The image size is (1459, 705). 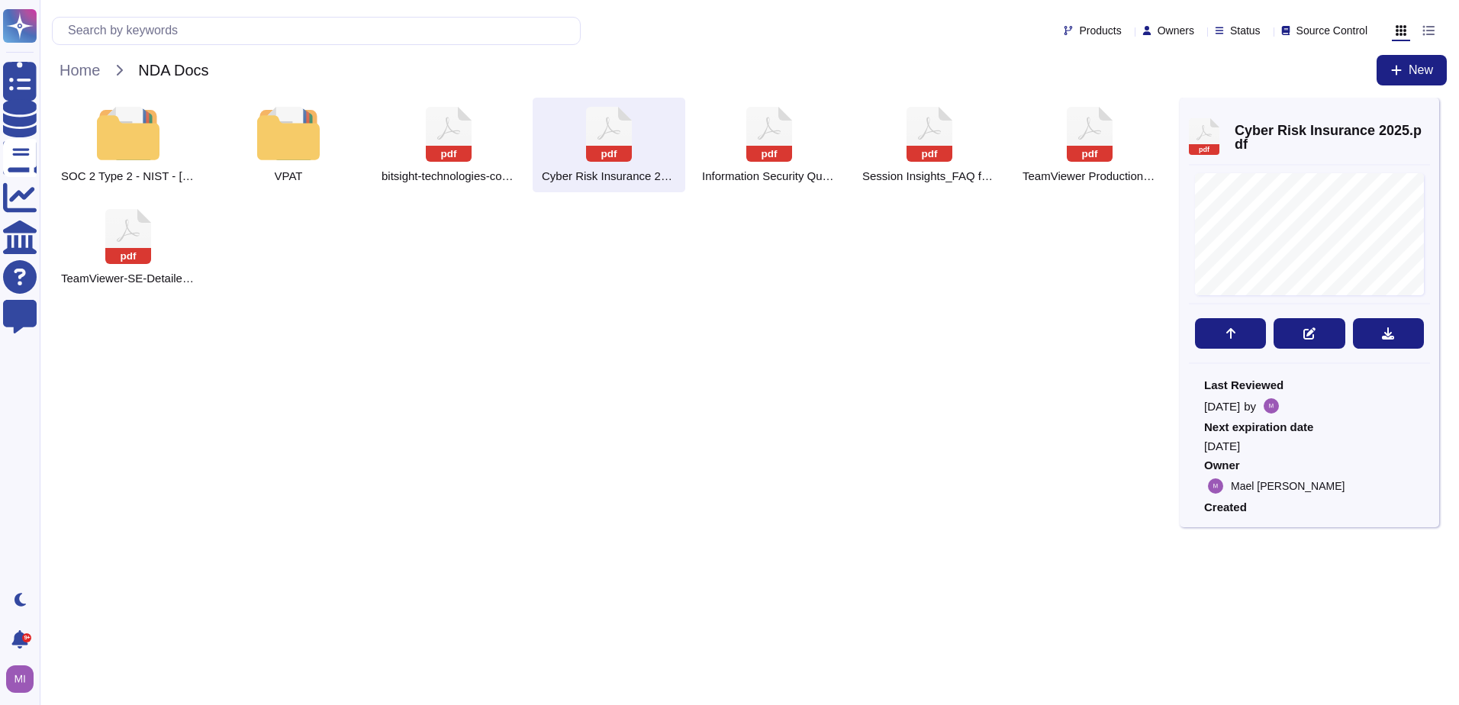 What do you see at coordinates (27, 638) in the screenshot?
I see `div: 9+` at bounding box center [27, 638].